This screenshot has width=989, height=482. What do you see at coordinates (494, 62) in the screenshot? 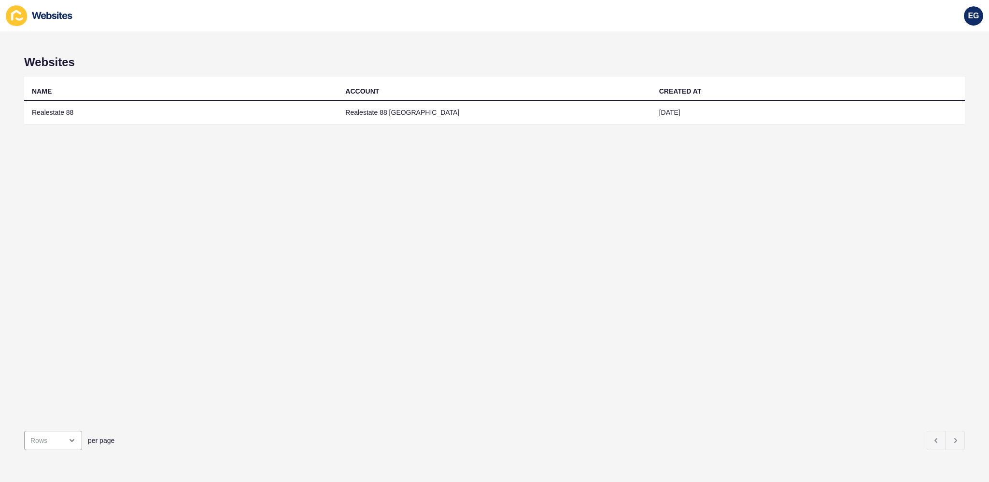
I see `h1: Websites` at bounding box center [494, 62].